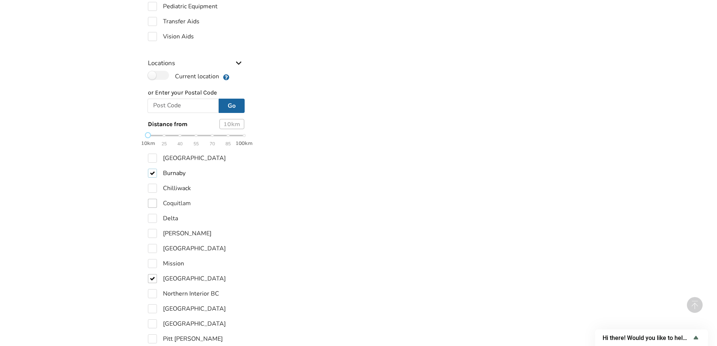 This screenshot has height=346, width=717. I want to click on label: Northern Interior BC, so click(183, 293).